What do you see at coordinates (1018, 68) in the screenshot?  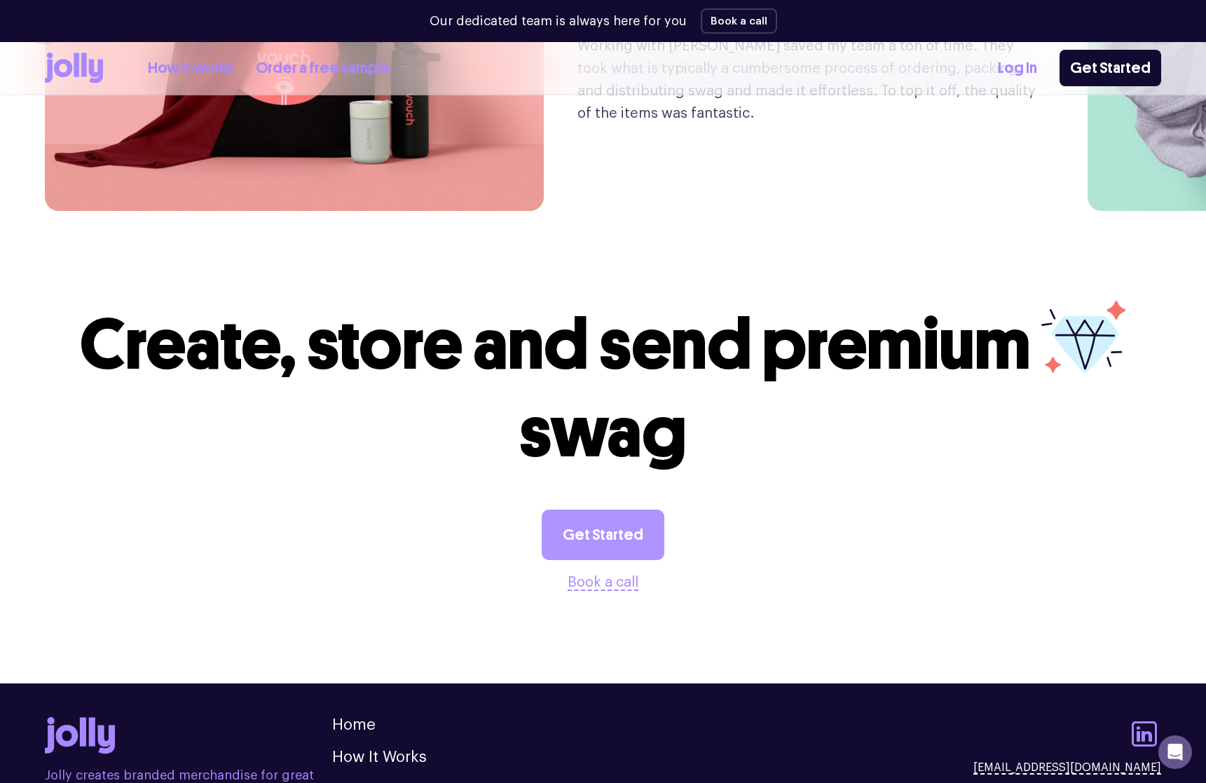 I see `a: Log In` at bounding box center [1018, 68].